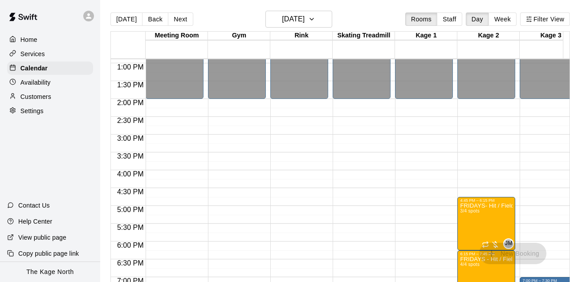  I want to click on span: 5:30 PM, so click(131, 227).